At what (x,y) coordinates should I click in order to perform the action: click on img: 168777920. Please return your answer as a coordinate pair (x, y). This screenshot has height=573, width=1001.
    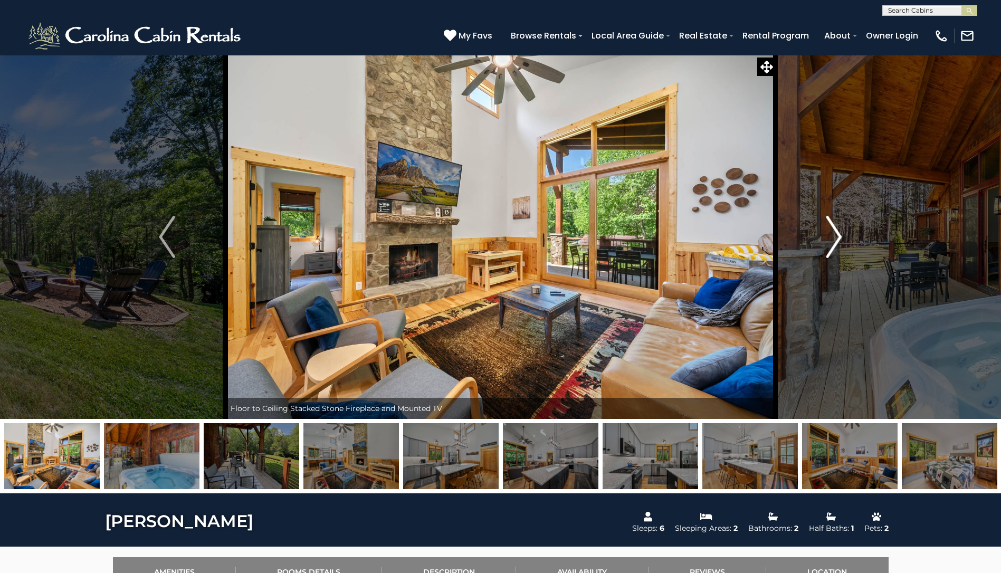
    Looking at the image, I should click on (849, 456).